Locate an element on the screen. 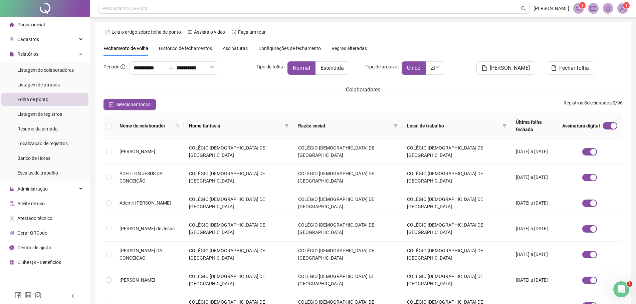 The height and width of the screenshot is (304, 636). span: Período is located at coordinates (111, 67).